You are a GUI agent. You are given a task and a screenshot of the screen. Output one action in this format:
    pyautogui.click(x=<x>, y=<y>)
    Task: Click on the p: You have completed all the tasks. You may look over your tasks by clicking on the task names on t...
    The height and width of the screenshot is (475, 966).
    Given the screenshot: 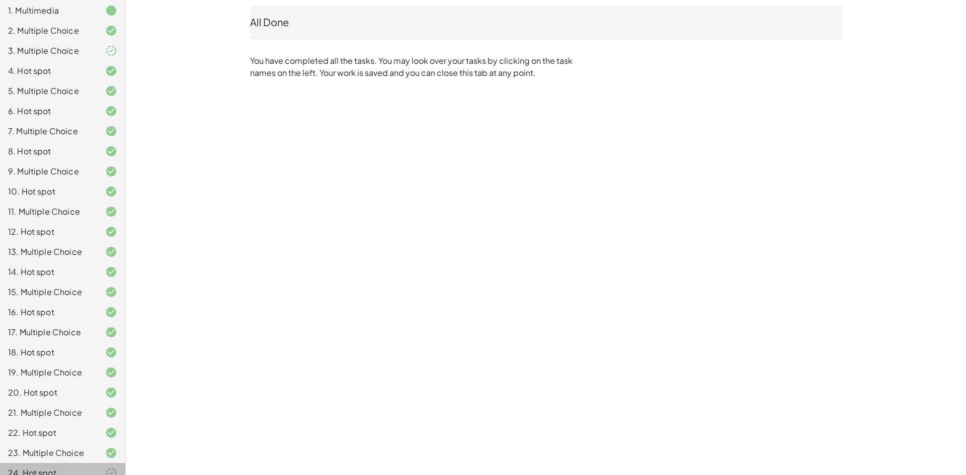 What is the action you would take?
    pyautogui.click(x=413, y=67)
    